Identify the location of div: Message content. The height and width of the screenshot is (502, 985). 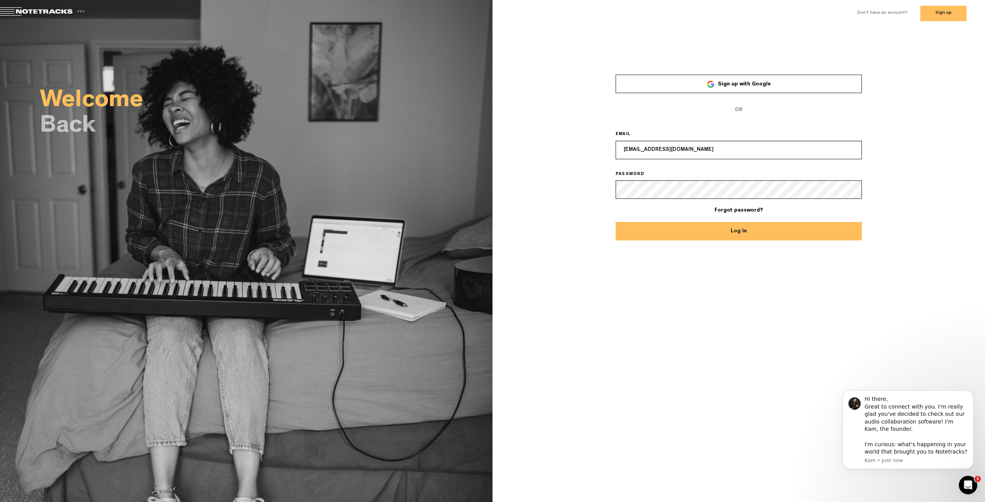
(85, 45).